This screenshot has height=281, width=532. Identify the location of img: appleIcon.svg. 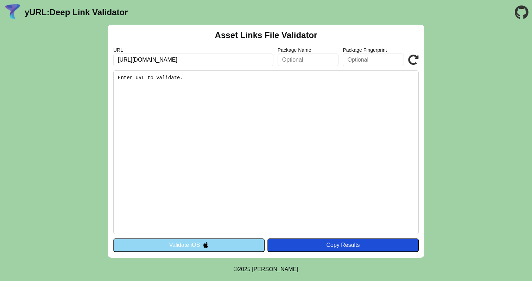
(205, 244).